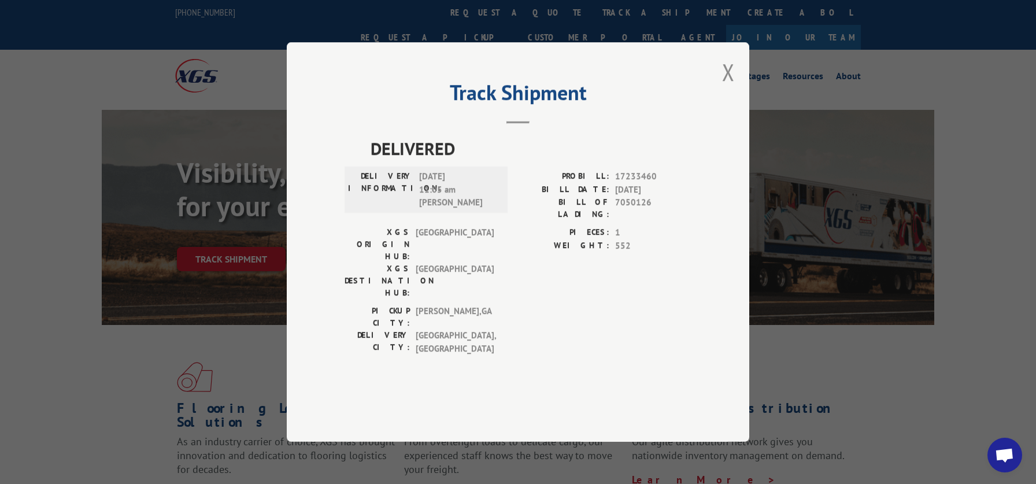 Image resolution: width=1036 pixels, height=484 pixels. I want to click on label: DELIVERY CITY:, so click(377, 342).